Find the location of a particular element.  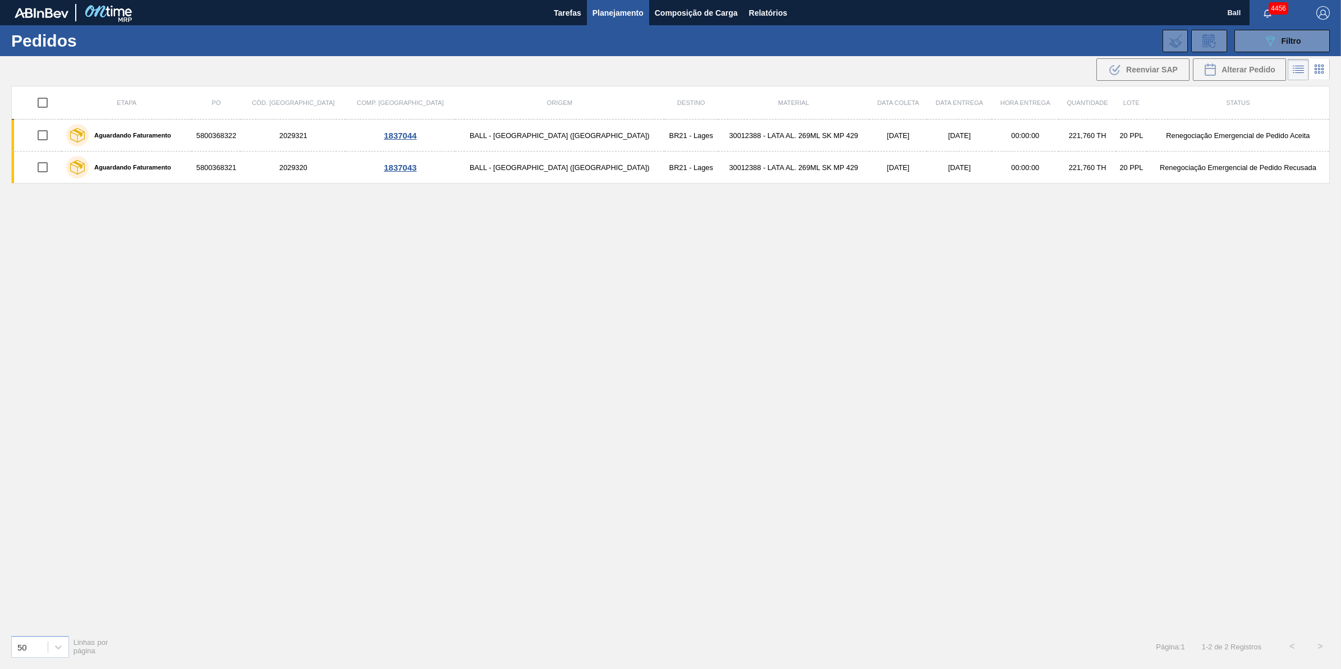

span: Filtro is located at coordinates (1291, 41).